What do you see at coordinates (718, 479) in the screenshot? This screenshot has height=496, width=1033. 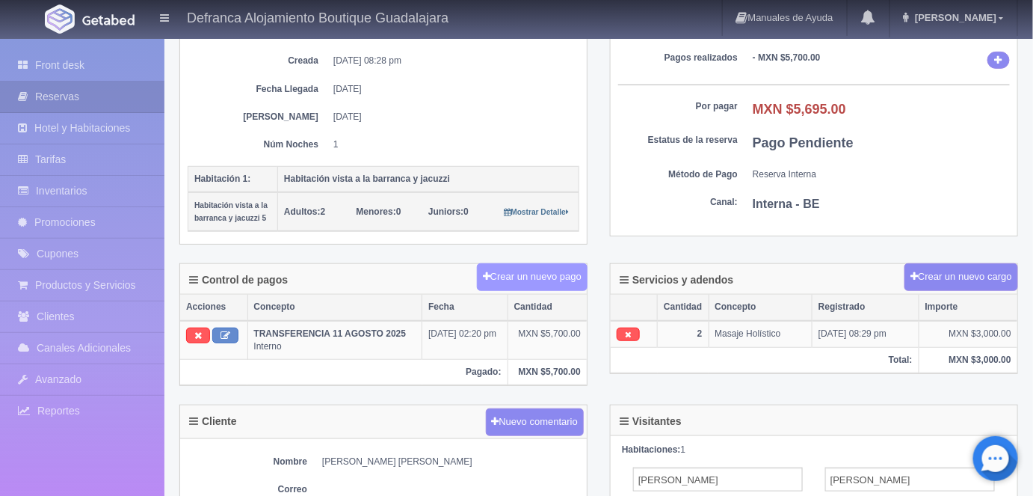 I see `input: Nombre del Adulto` at bounding box center [718, 479].